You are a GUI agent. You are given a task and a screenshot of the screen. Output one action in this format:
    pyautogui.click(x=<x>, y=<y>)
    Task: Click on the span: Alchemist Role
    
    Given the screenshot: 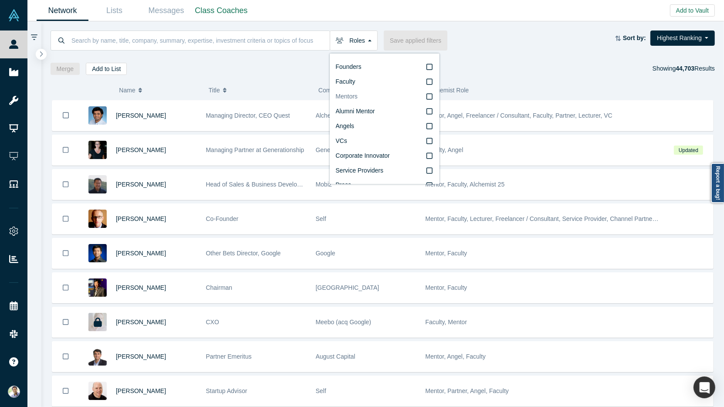 What is the action you would take?
    pyautogui.click(x=448, y=90)
    